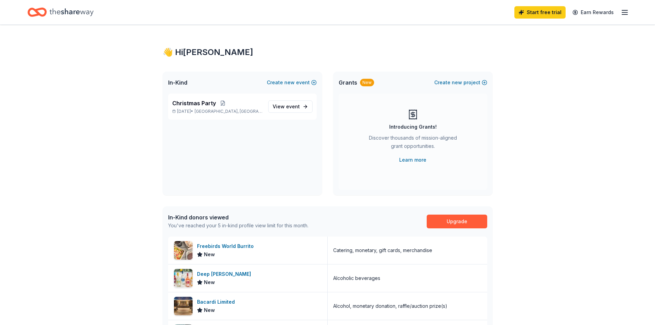 The height and width of the screenshot is (325, 655). Describe the element at coordinates (593, 12) in the screenshot. I see `a: Earn Rewards` at that location.